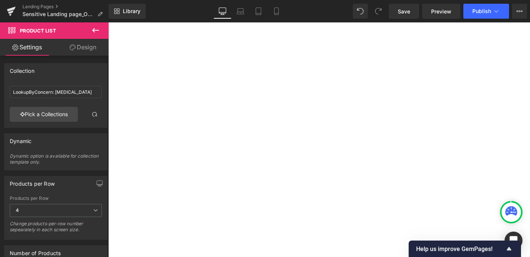 The width and height of the screenshot is (530, 257). Describe the element at coordinates (513, 241) in the screenshot. I see `div: Open Intercom Messenger` at that location.